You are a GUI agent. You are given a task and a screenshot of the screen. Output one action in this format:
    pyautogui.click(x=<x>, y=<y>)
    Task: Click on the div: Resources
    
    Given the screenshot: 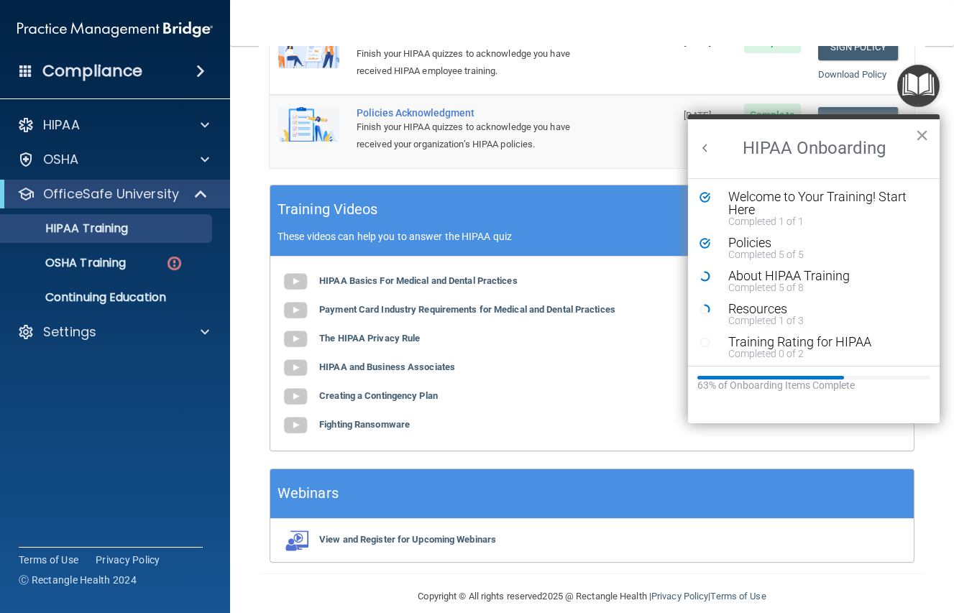 What is the action you would take?
    pyautogui.click(x=819, y=309)
    